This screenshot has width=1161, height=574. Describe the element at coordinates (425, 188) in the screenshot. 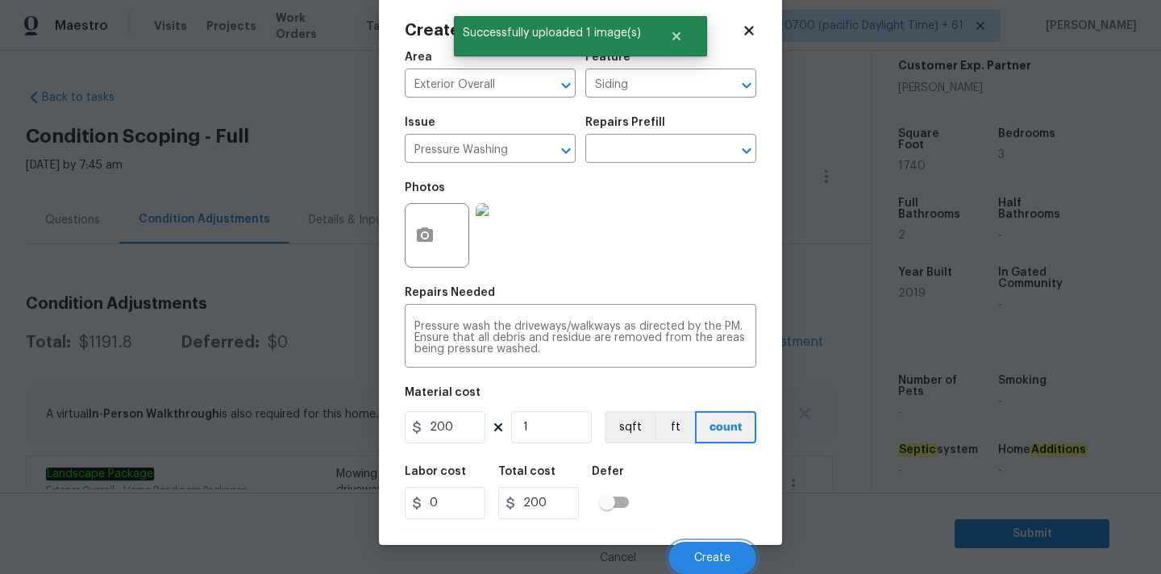

I see `h5: Photos` at that location.